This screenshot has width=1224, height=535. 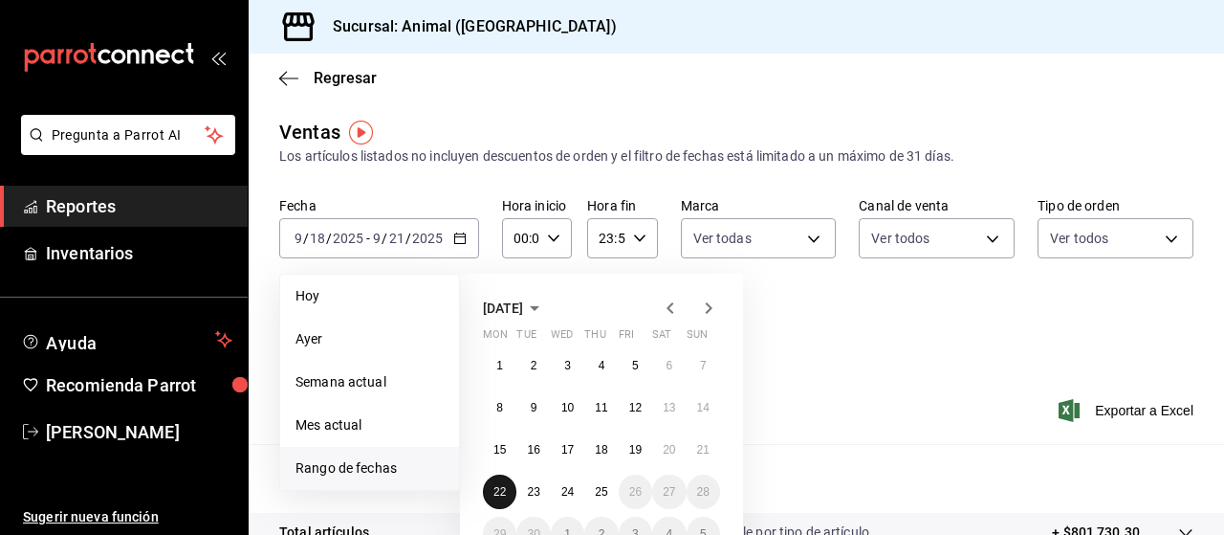 What do you see at coordinates (499, 365) in the screenshot?
I see `button: September 1, 2025` at bounding box center [499, 365].